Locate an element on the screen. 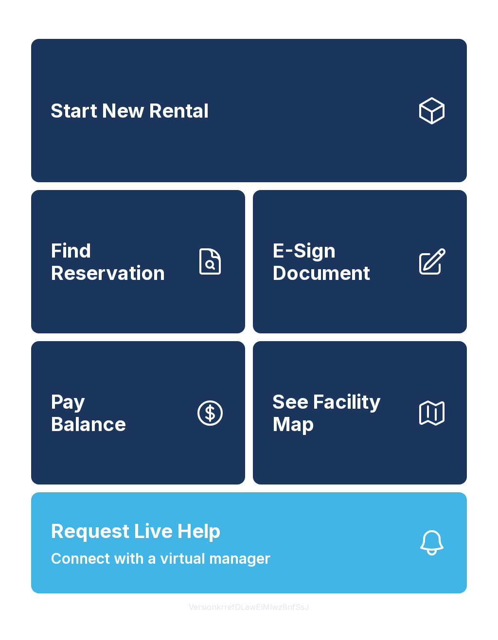  a: E-Sign Document is located at coordinates (360, 262).